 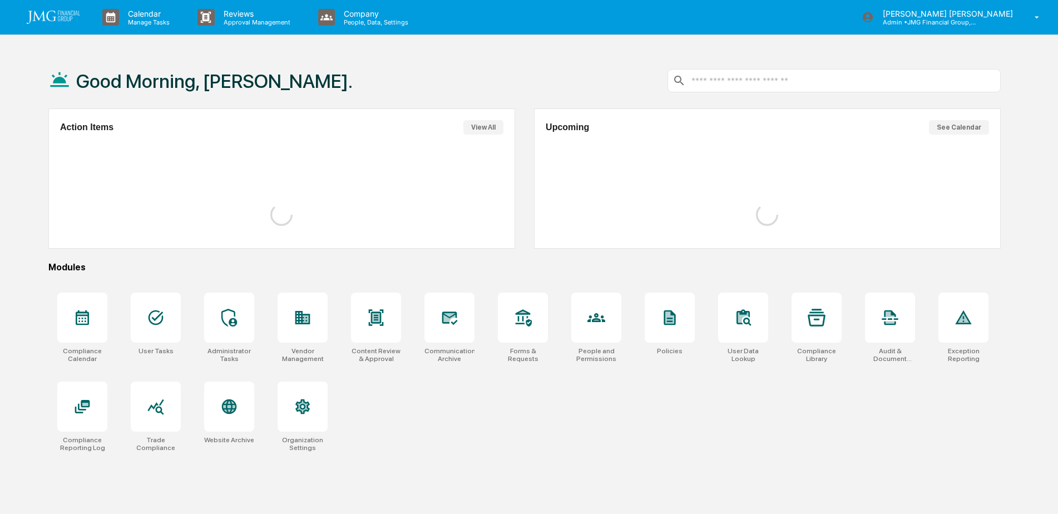 I want to click on a: See Calendar, so click(x=959, y=127).